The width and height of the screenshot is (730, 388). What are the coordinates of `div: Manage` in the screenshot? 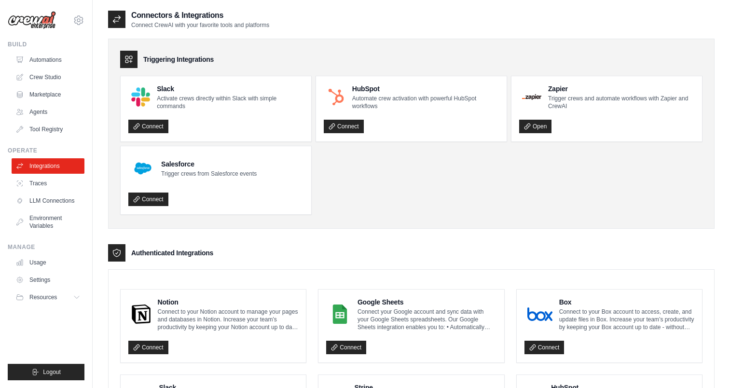 It's located at (46, 247).